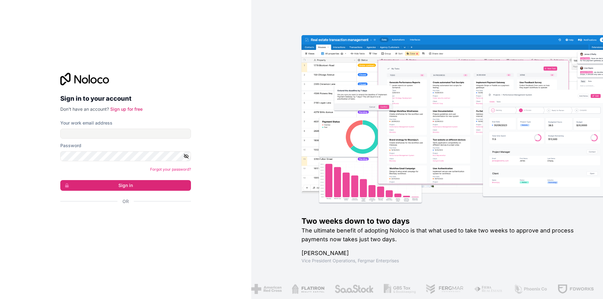 The image size is (603, 299). I want to click on h2: The ultimate benefit of adopting Noloco is that what used to take two weeks to approve and proces..., so click(442, 235).